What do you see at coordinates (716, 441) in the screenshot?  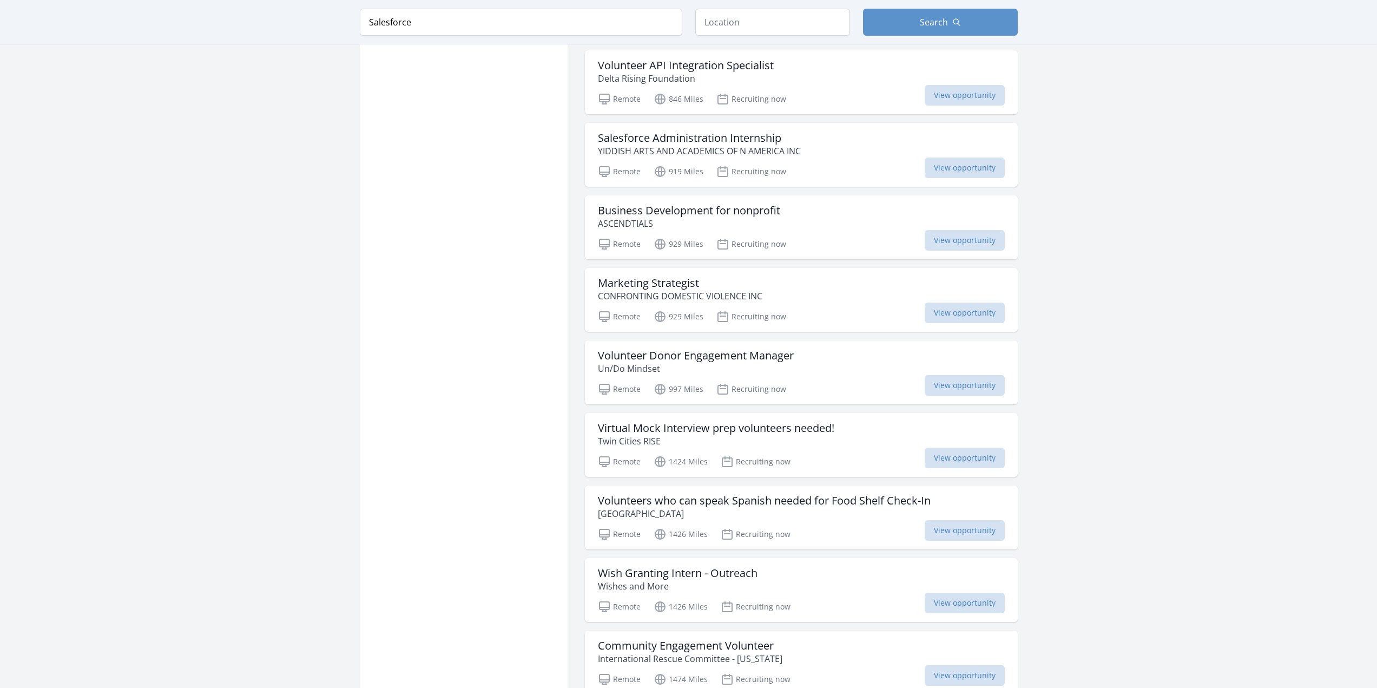 I see `p: Twin Cities RISE` at bounding box center [716, 441].